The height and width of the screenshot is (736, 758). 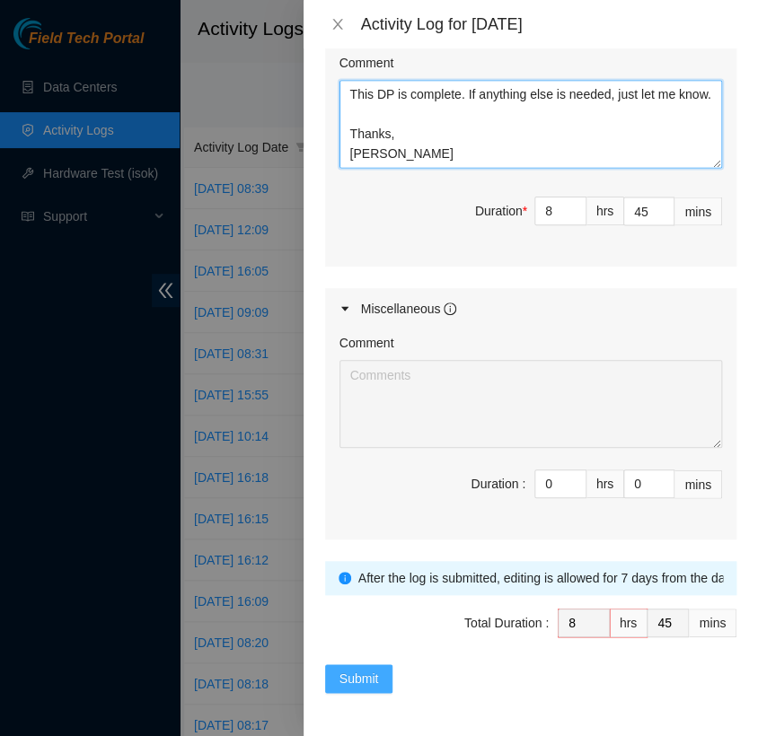 What do you see at coordinates (531, 309) in the screenshot?
I see `div: Miscellaneous info-circle` at bounding box center [531, 309].